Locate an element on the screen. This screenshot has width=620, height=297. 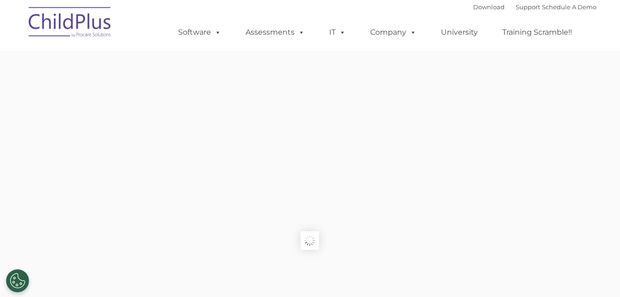
a: Download is located at coordinates (489, 7).